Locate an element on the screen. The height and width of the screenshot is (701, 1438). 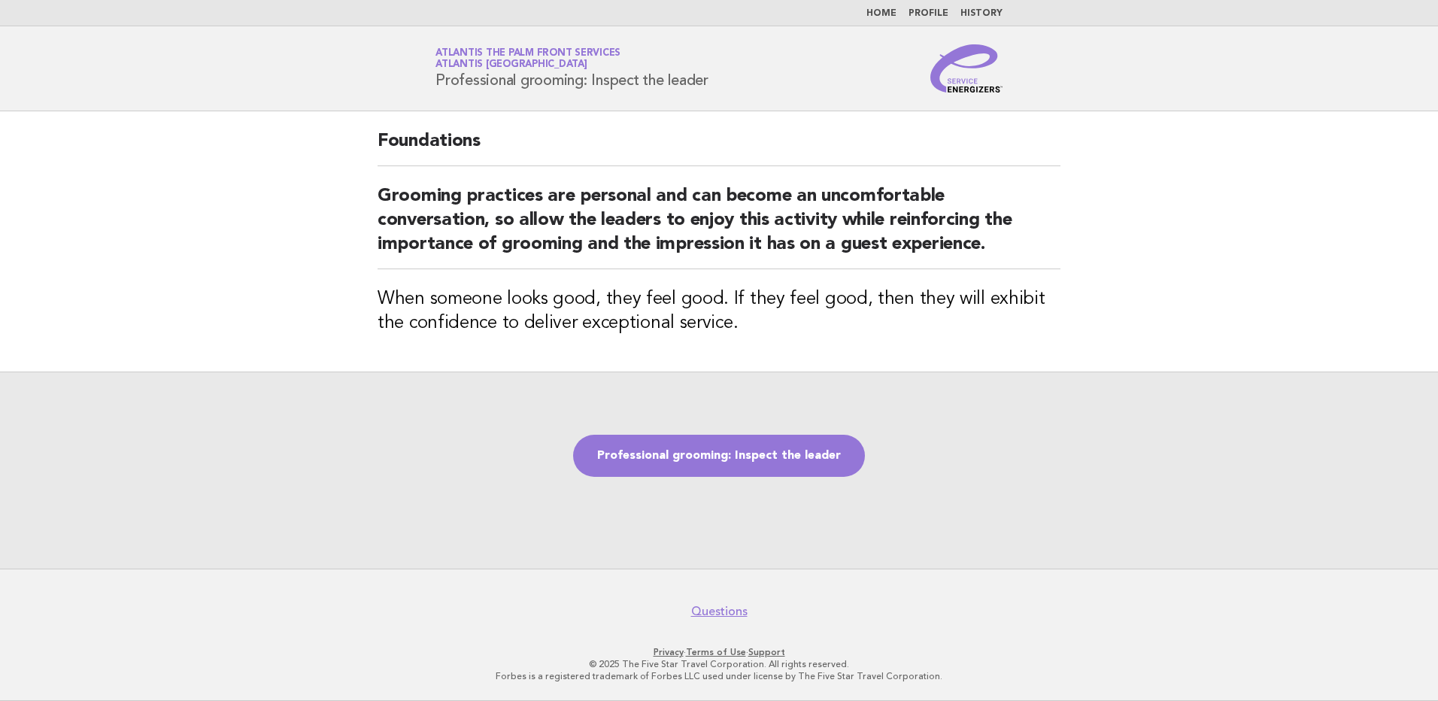
a: History is located at coordinates (981, 14).